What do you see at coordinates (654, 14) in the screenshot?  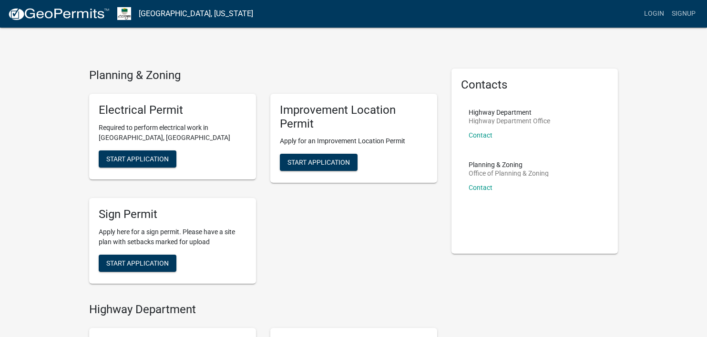 I see `a: Login` at bounding box center [654, 14].